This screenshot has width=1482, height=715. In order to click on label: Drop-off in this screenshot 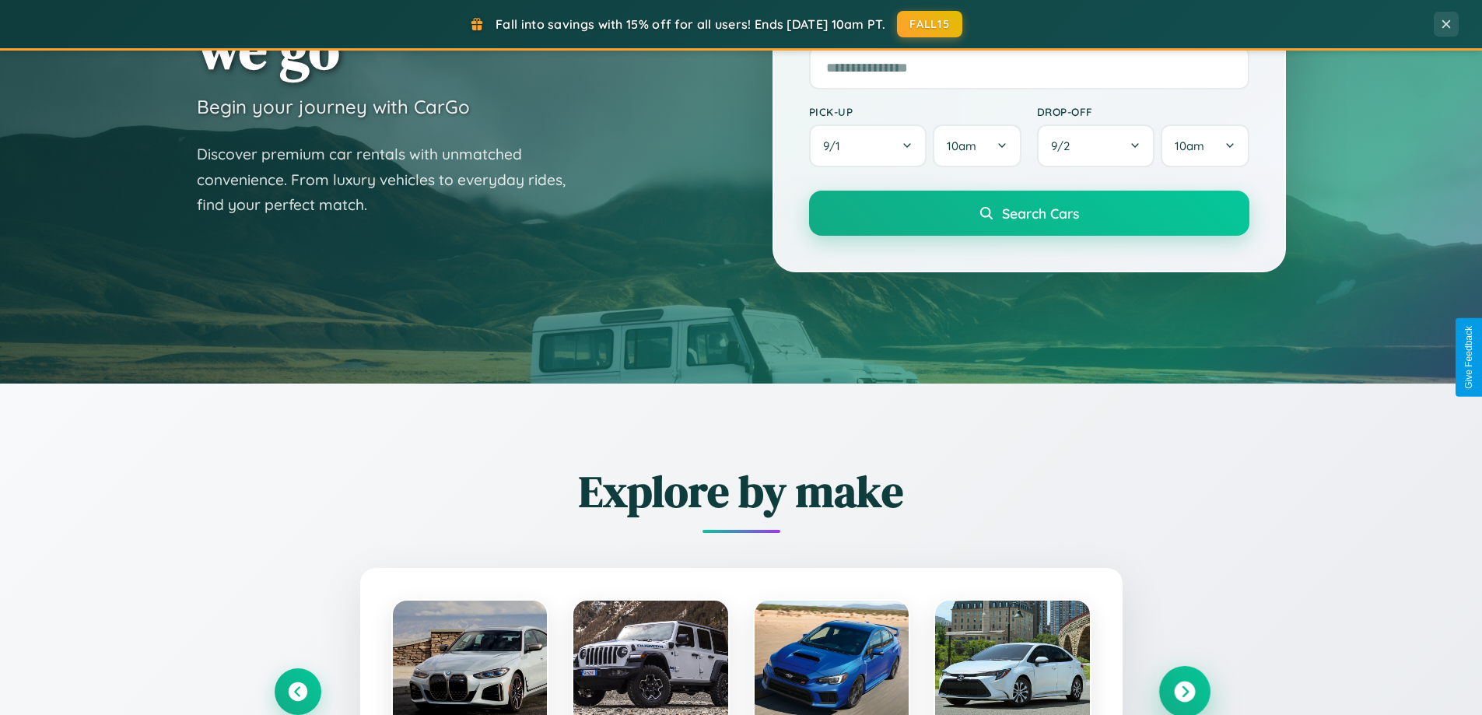, I will do `click(1143, 111)`.